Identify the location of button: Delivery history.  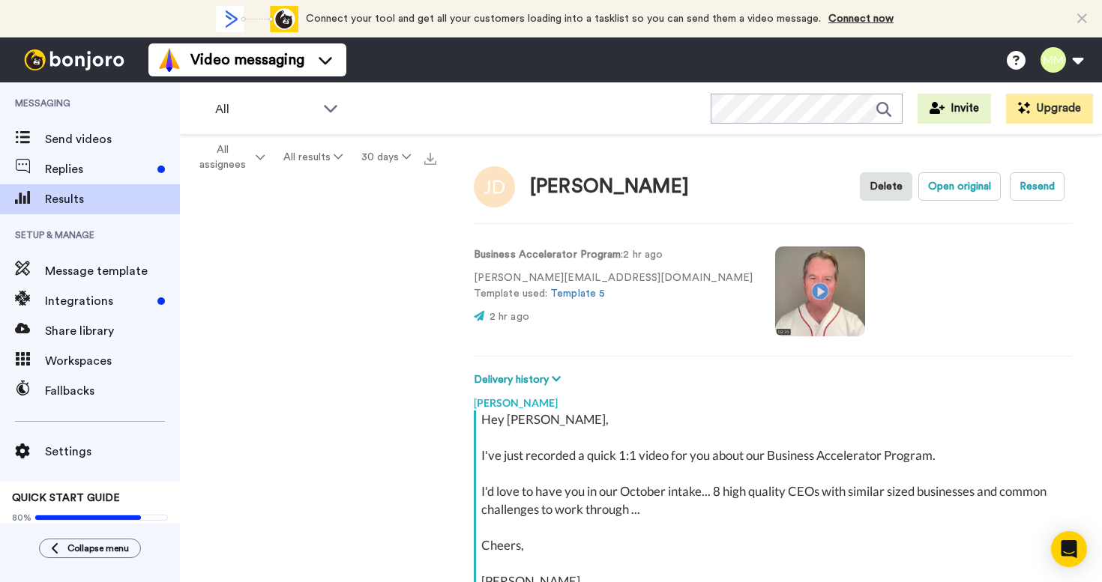
(519, 380).